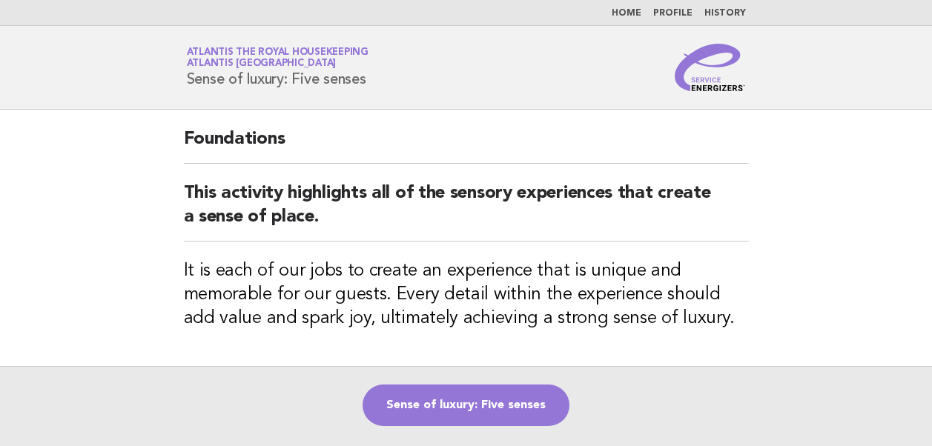  Describe the element at coordinates (467, 211) in the screenshot. I see `h2: This activity highlights all of the sensory experiences that create a sense of place.` at that location.